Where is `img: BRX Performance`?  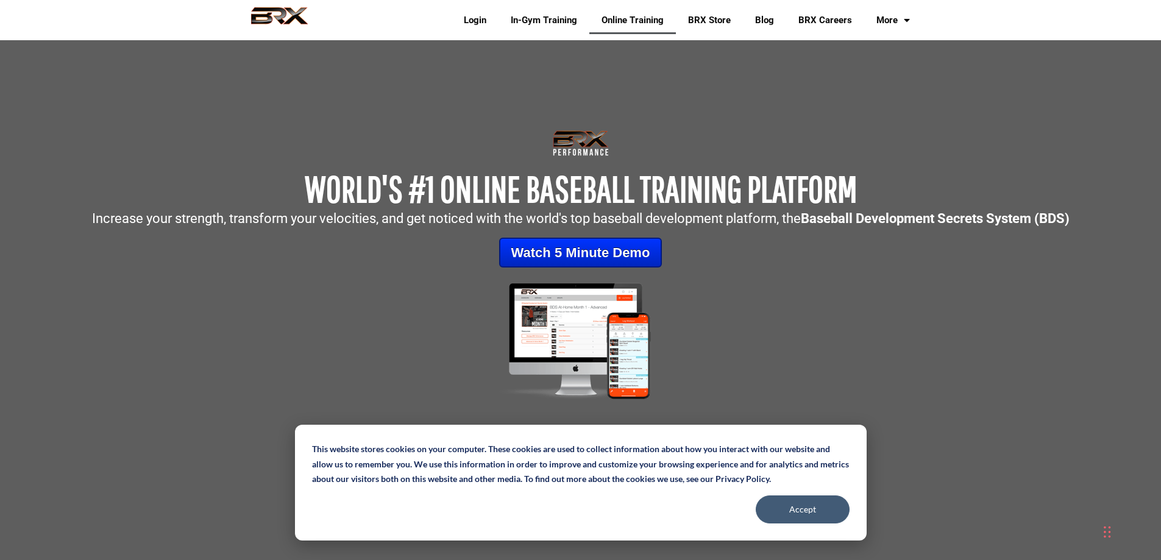 img: BRX Performance is located at coordinates (279, 20).